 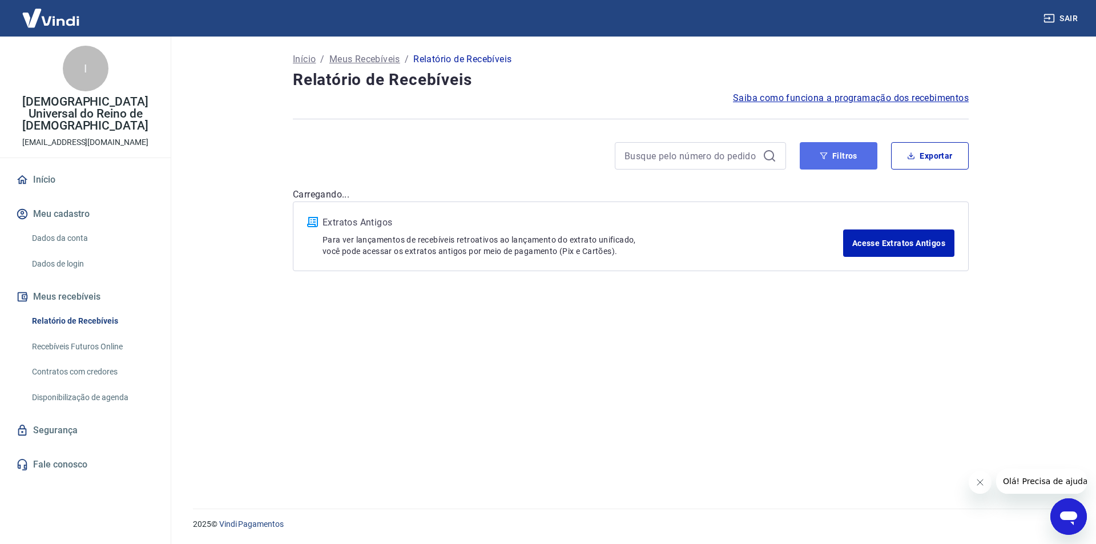 I want to click on img: ícone, so click(x=312, y=222).